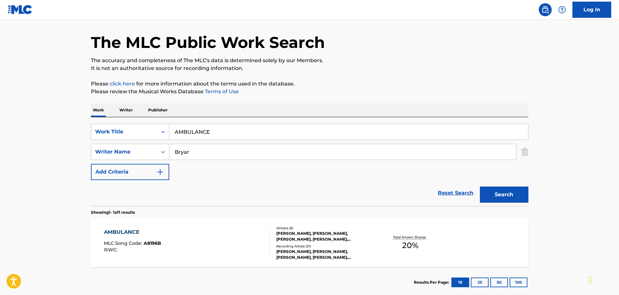 This screenshot has width=619, height=295. I want to click on span: MLC Song Code :, so click(124, 243).